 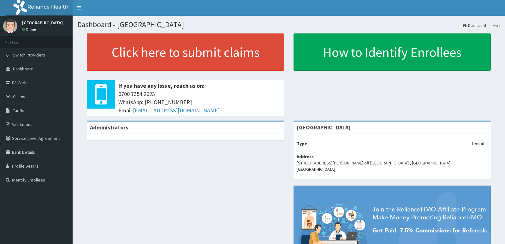 What do you see at coordinates (10, 26) in the screenshot?
I see `img: User Image` at bounding box center [10, 26].